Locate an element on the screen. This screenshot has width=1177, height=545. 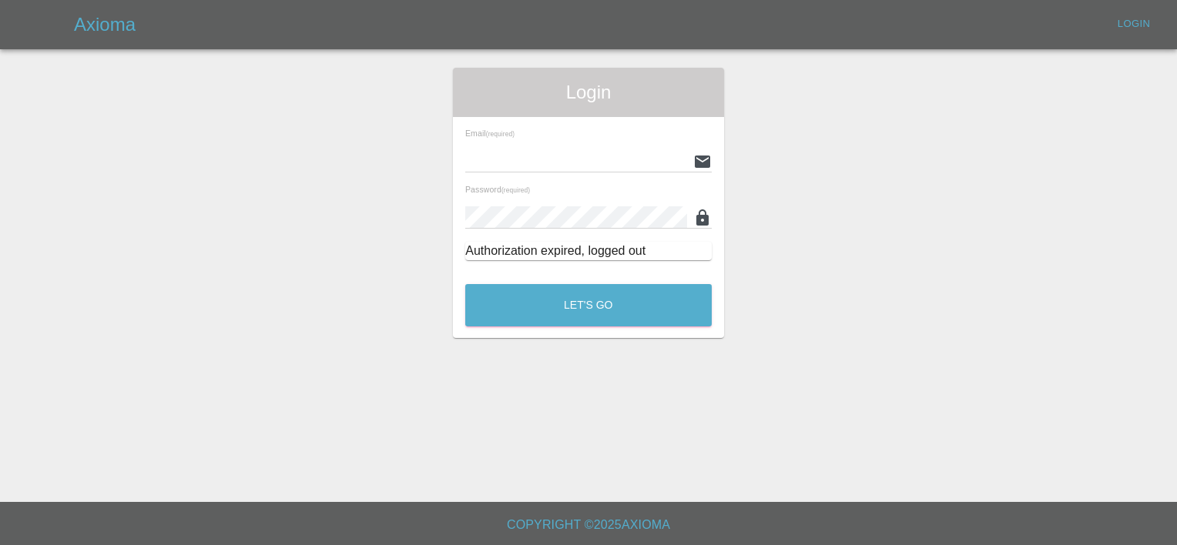
span: Password is located at coordinates (498, 189).